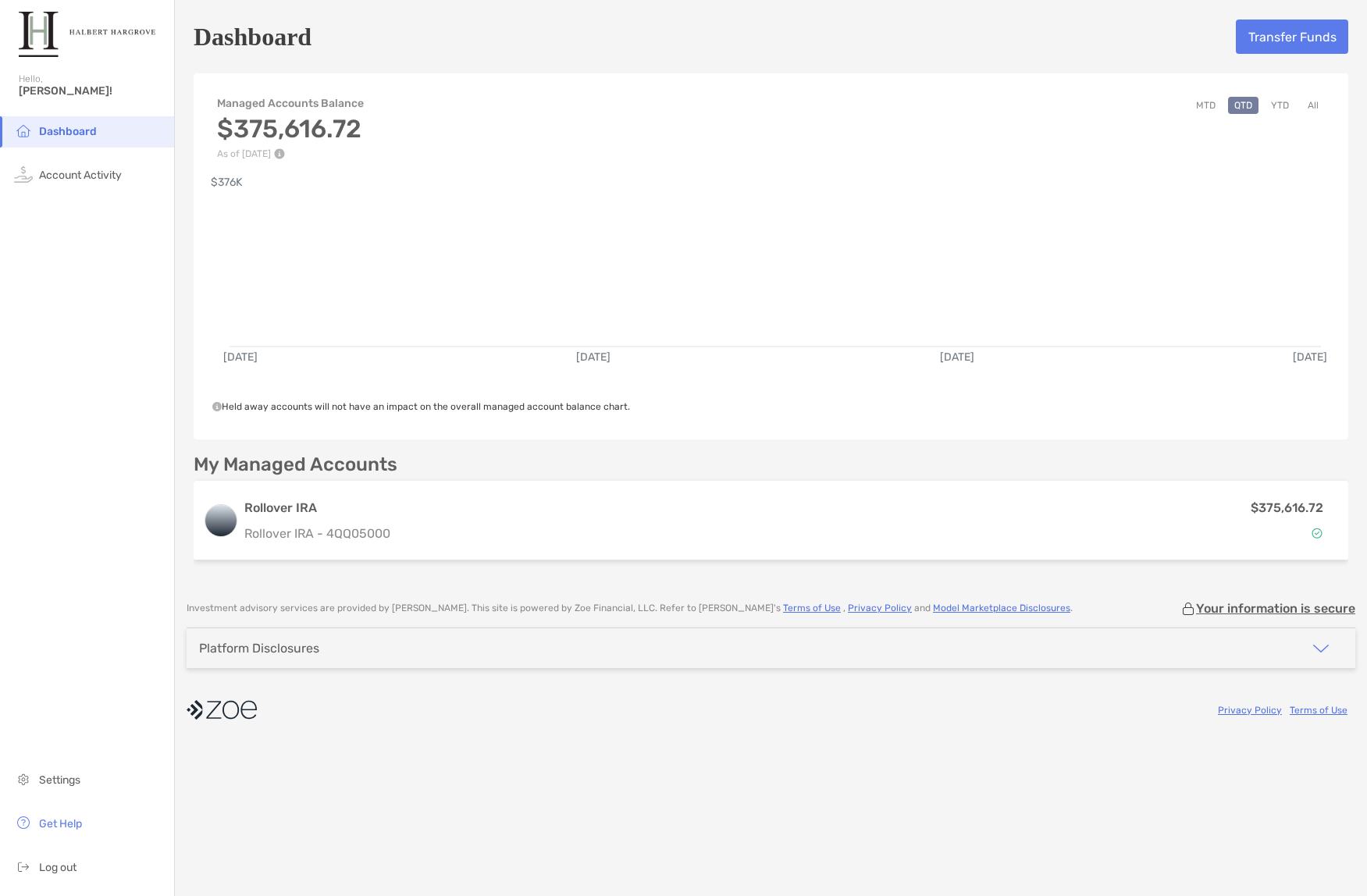  I want to click on img: icon arrow, so click(1321, 649).